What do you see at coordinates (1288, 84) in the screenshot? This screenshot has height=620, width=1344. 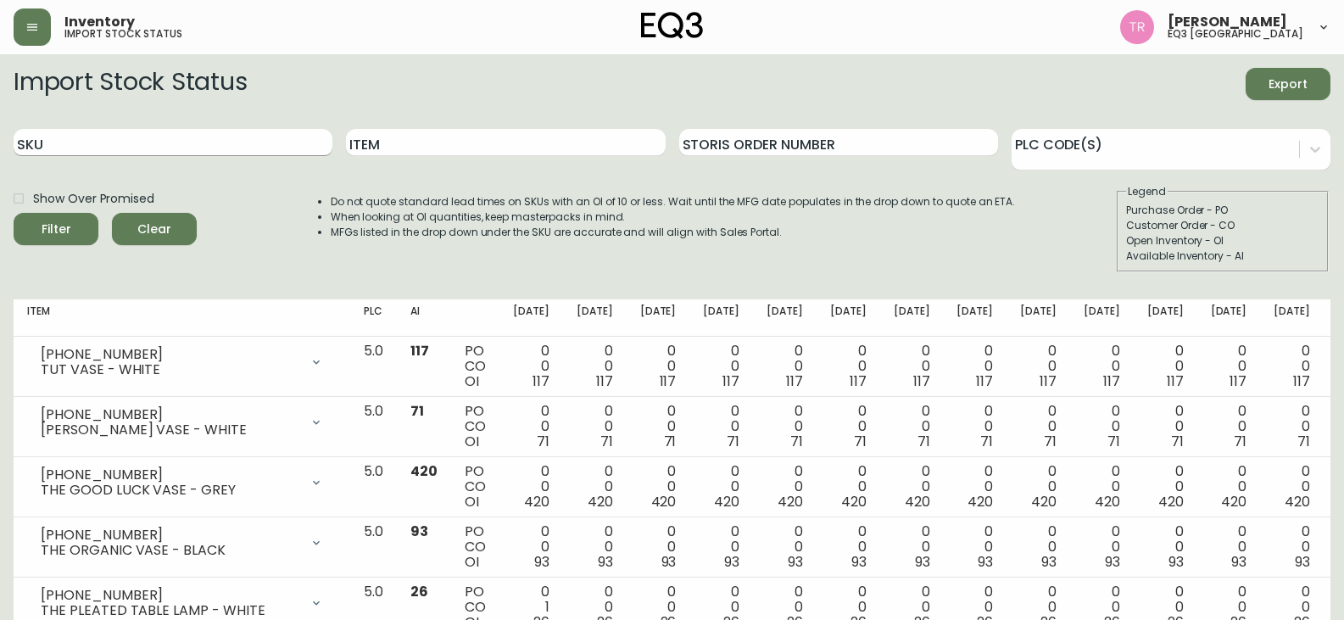 I see `span: Export` at bounding box center [1288, 84].